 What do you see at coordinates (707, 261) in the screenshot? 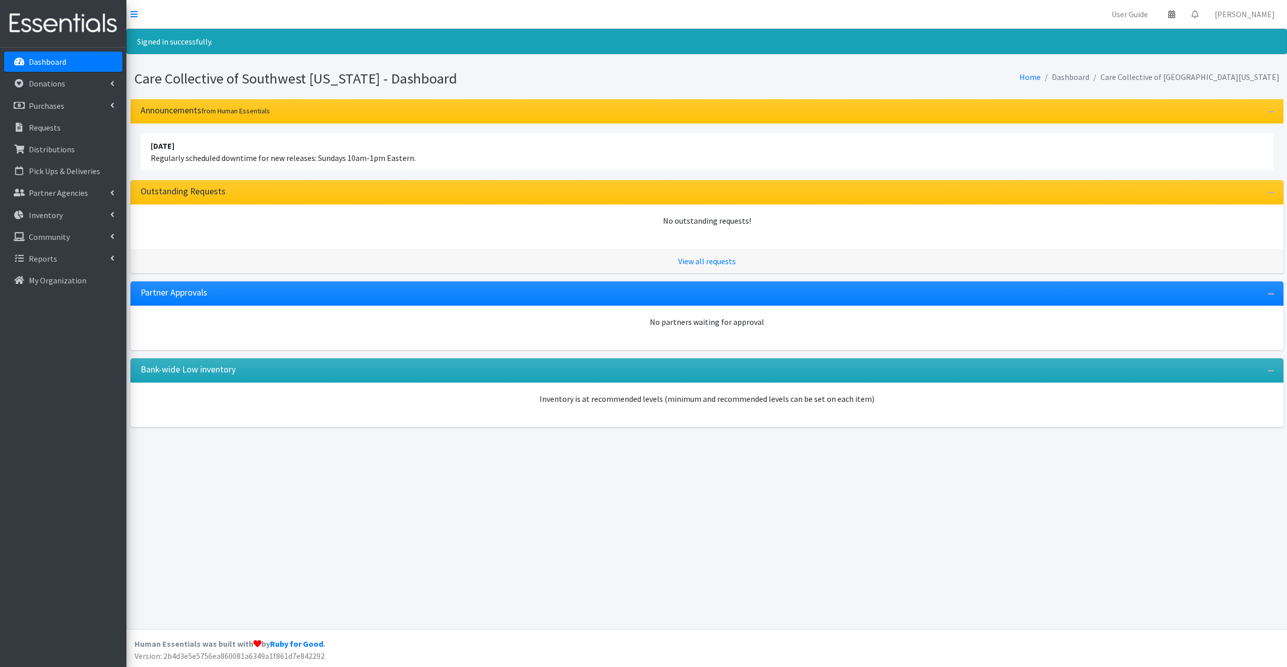
I see `a: View all requests` at bounding box center [707, 261].